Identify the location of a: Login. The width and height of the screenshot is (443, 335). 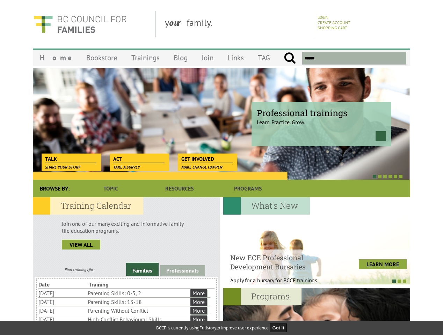
(323, 17).